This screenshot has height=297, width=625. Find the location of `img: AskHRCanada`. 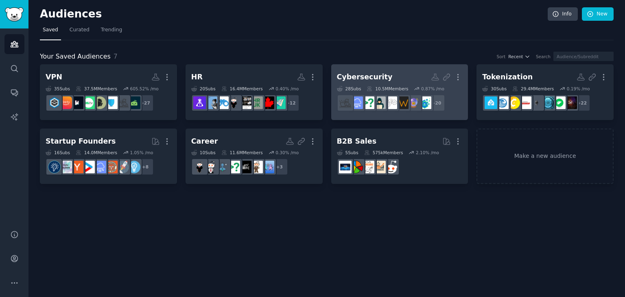

img: AskHRCanada is located at coordinates (268, 103).